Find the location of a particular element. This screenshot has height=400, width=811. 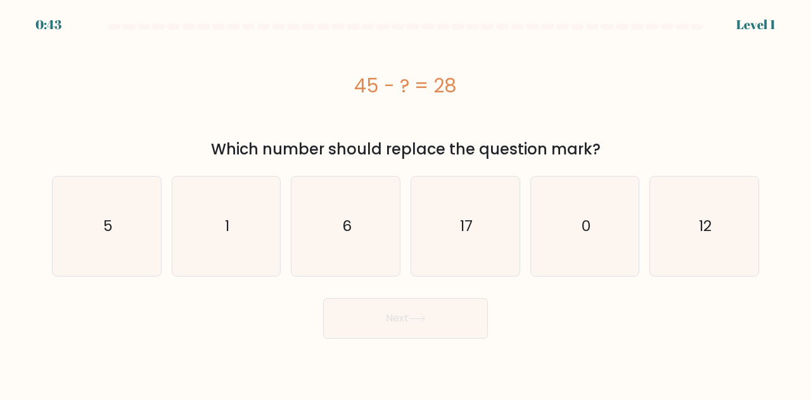

div: 45 - ? = 28 is located at coordinates (405, 85).